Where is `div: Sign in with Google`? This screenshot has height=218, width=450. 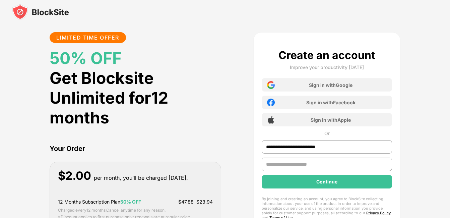 div: Sign in with Google is located at coordinates (331, 85).